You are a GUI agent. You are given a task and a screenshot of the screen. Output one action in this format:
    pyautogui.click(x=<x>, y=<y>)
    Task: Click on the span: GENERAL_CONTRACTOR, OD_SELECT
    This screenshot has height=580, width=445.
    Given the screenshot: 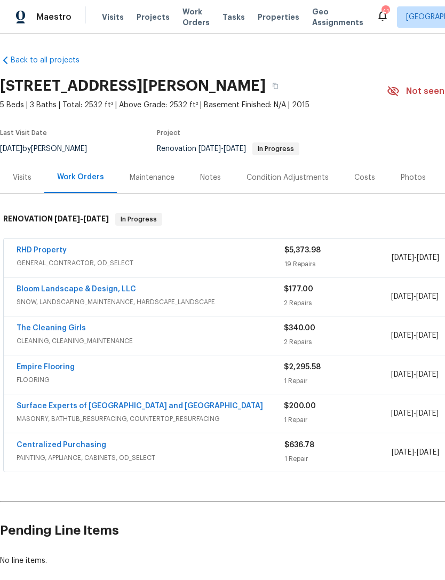 What is the action you would take?
    pyautogui.click(x=150, y=263)
    